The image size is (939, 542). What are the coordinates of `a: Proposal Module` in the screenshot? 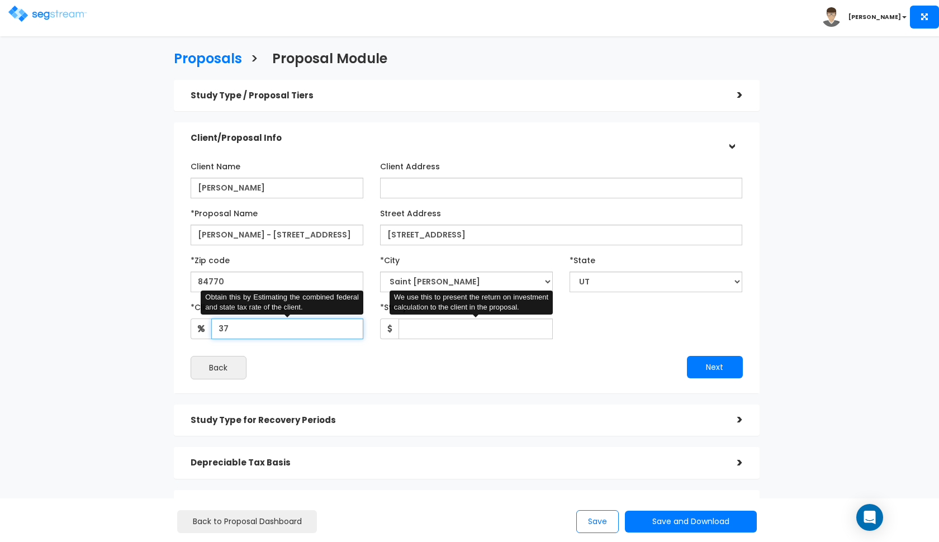 It's located at (325, 57).